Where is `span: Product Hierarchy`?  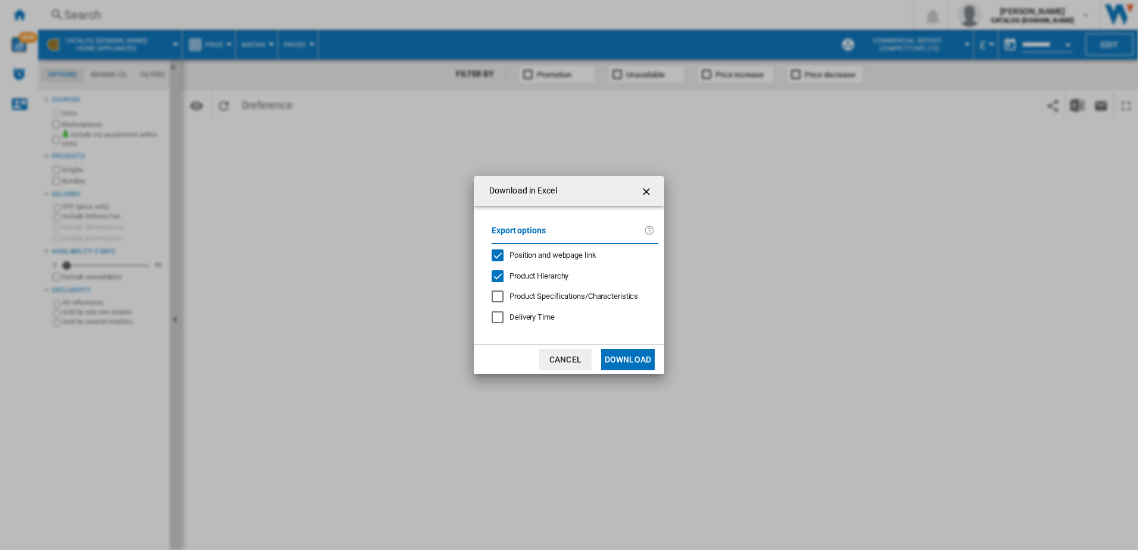 span: Product Hierarchy is located at coordinates (539, 276).